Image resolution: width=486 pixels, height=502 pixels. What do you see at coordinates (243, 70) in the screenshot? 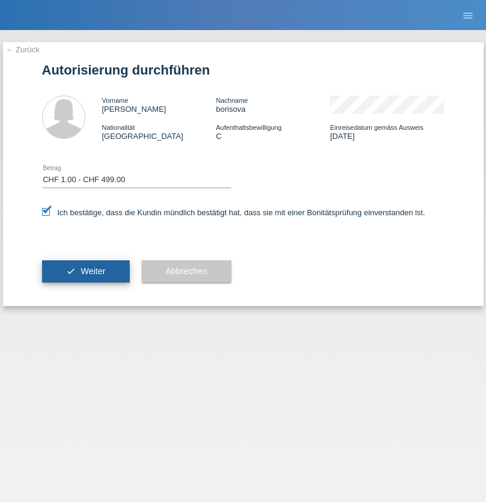
I see `h1: Autorisierung durchführen` at bounding box center [243, 70].